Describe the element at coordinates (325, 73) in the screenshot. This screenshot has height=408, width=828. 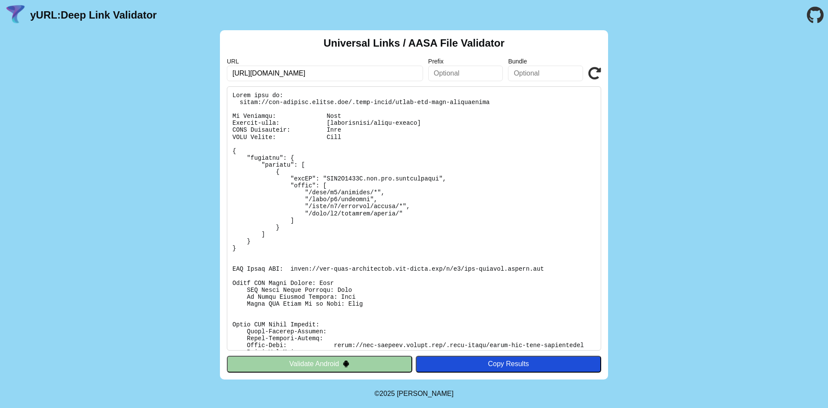
I see `input: Required` at that location.